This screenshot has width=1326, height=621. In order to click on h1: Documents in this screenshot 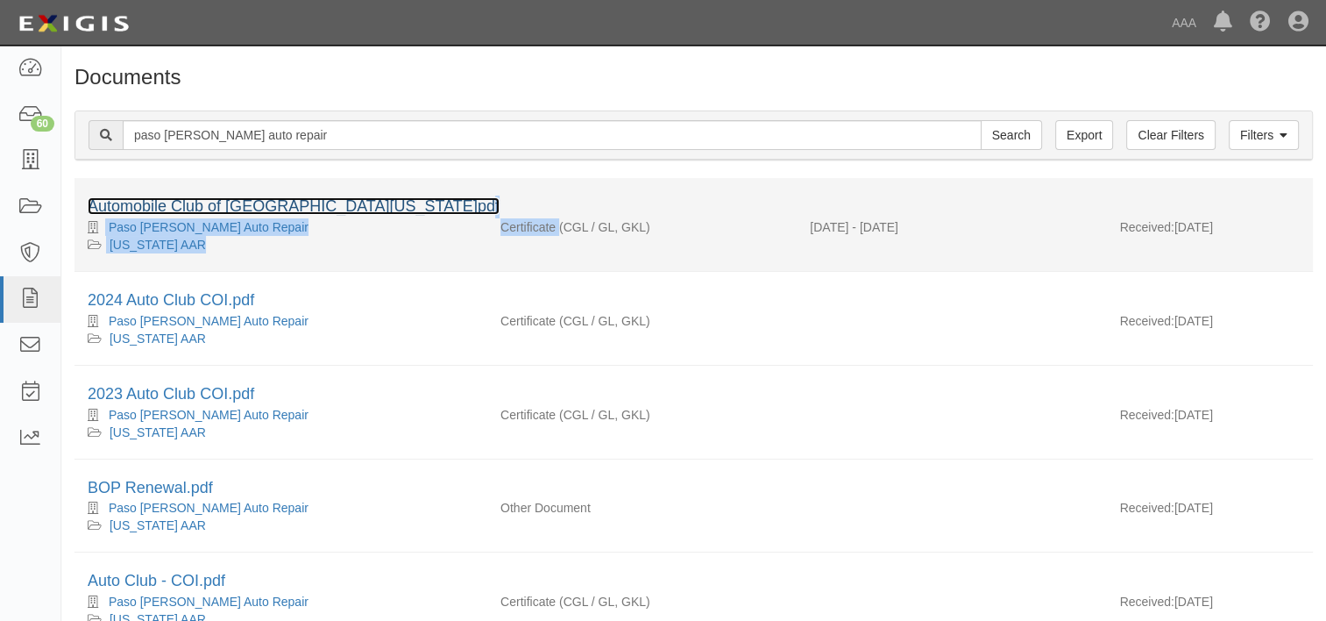, I will do `click(693, 77)`.